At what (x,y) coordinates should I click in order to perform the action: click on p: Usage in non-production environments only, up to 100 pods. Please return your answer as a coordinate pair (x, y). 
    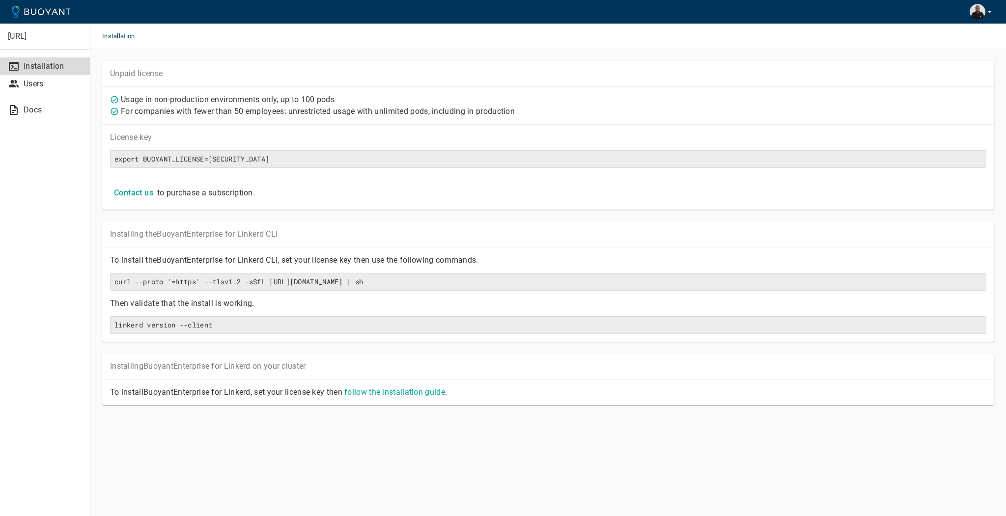
    Looking at the image, I should click on (227, 100).